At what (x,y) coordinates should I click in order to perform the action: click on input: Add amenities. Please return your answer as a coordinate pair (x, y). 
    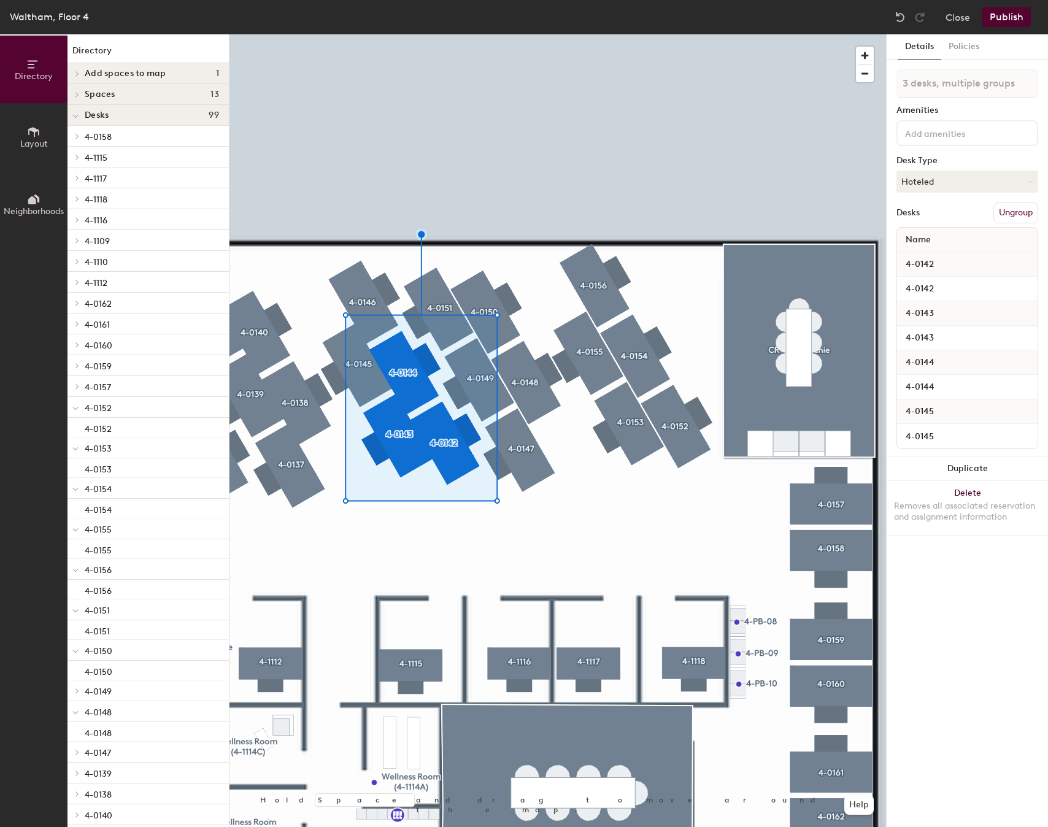
    Looking at the image, I should click on (958, 133).